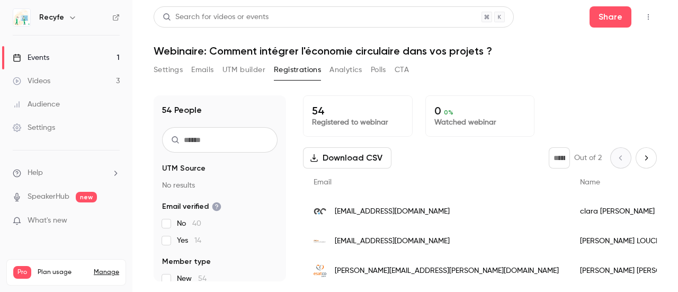  What do you see at coordinates (323, 182) in the screenshot?
I see `span: Email` at bounding box center [323, 182].